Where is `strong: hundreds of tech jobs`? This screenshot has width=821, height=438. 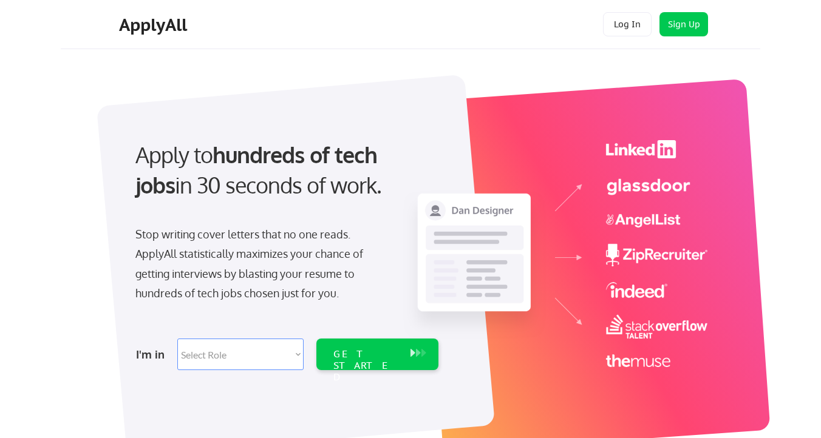
strong: hundreds of tech jobs is located at coordinates (259, 169).